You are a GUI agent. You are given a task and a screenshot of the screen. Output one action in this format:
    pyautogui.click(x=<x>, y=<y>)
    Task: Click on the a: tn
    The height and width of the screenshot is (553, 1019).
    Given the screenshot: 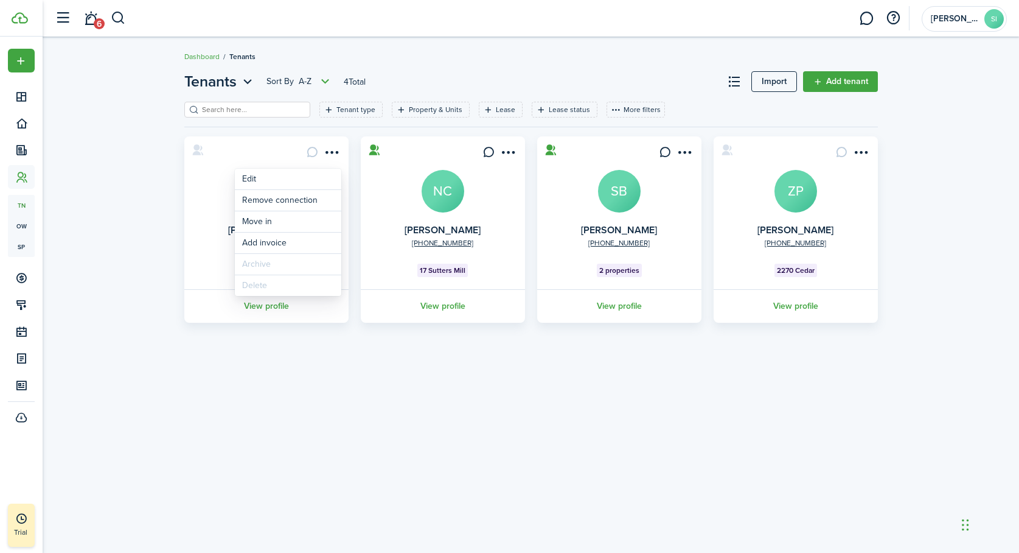 What is the action you would take?
    pyautogui.click(x=21, y=205)
    